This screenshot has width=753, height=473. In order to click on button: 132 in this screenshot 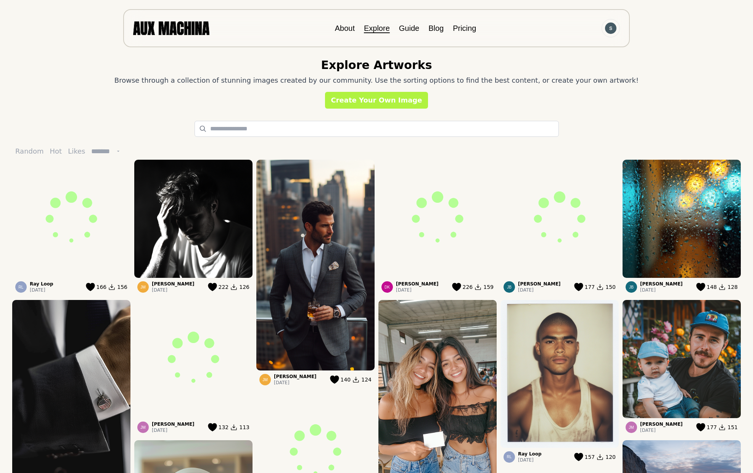, I will do `click(218, 427)`.